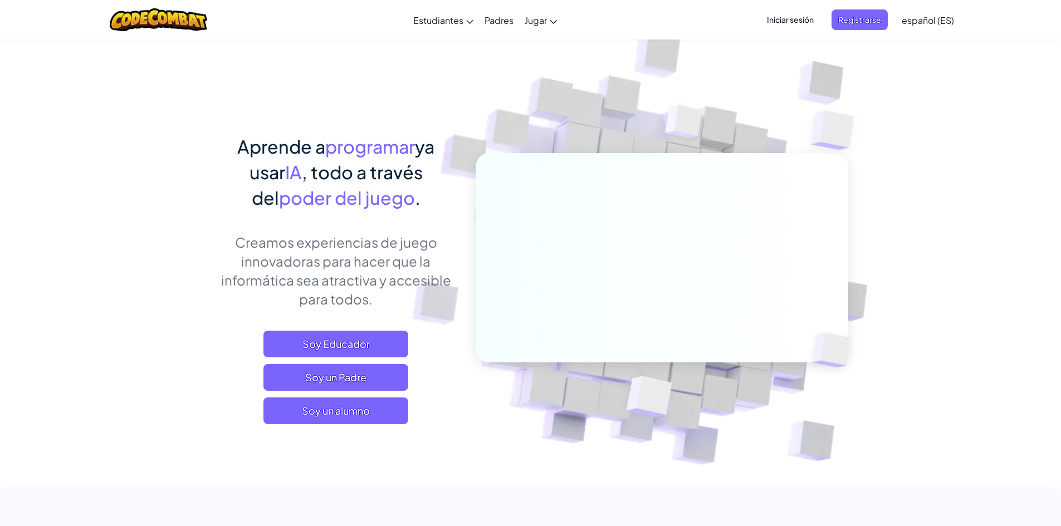 Image resolution: width=1061 pixels, height=526 pixels. What do you see at coordinates (928, 20) in the screenshot?
I see `font: español (ES)` at bounding box center [928, 20].